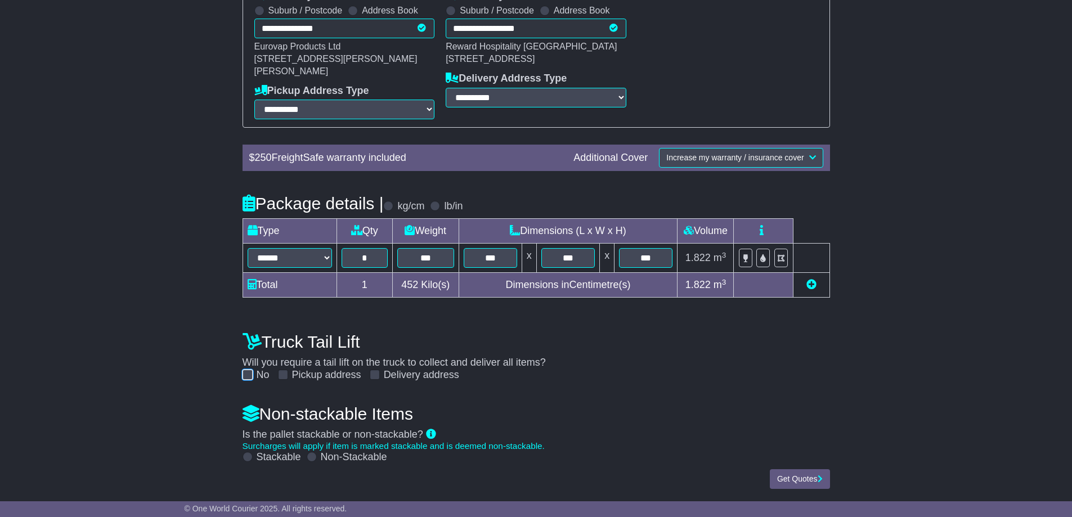 This screenshot has height=517, width=1072. I want to click on h4: Non-stackable Items, so click(536, 413).